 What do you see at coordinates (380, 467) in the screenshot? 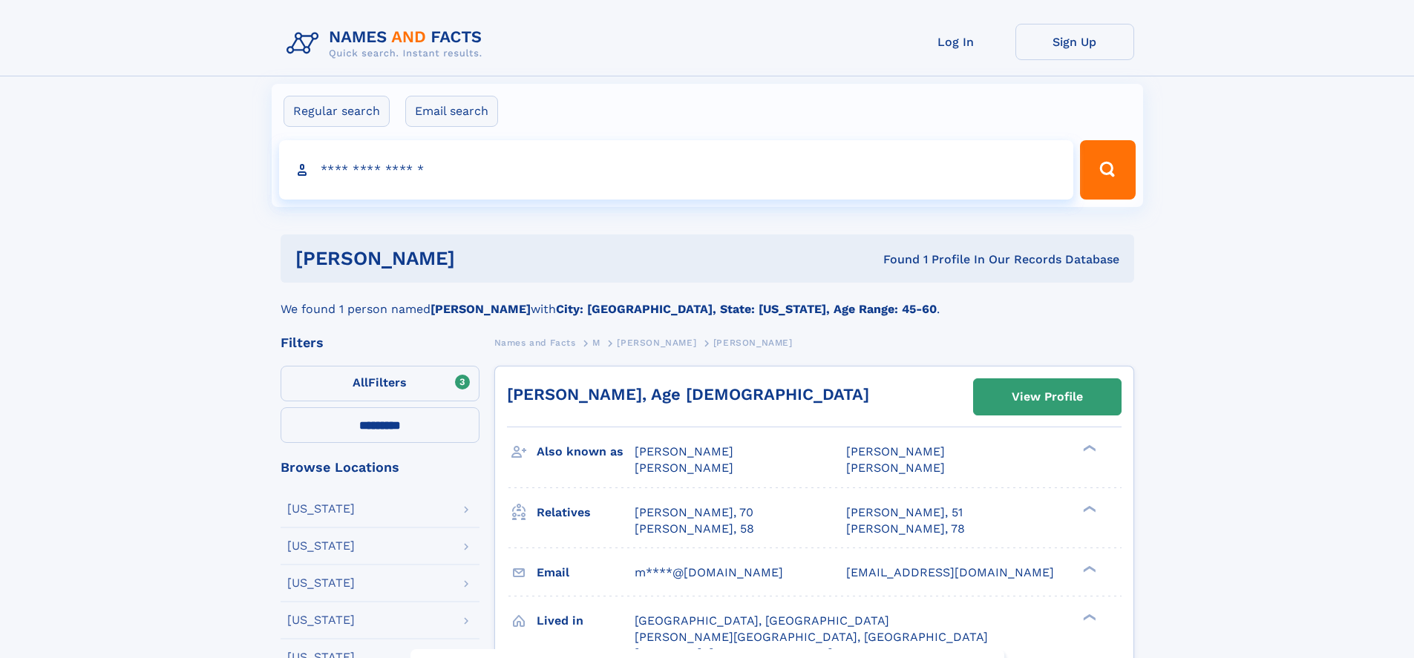
I see `div: Browse Locations` at bounding box center [380, 467].